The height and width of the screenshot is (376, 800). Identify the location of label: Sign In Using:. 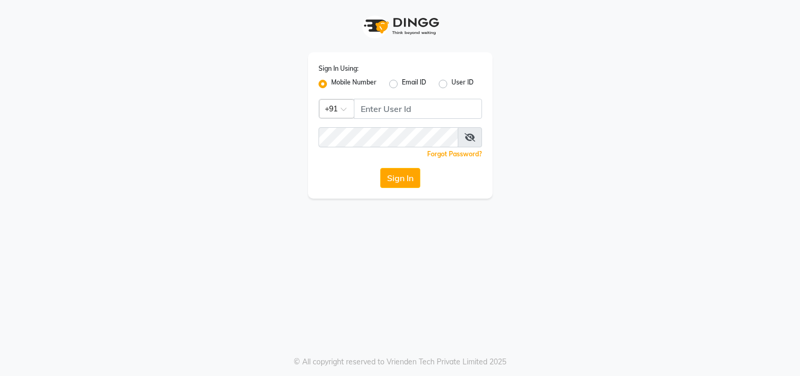
(339, 69).